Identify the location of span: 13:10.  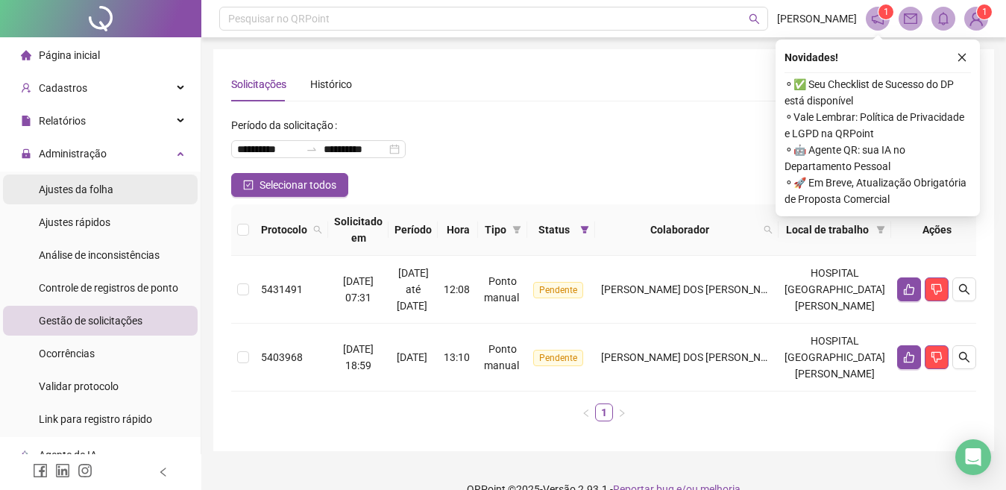
(457, 357).